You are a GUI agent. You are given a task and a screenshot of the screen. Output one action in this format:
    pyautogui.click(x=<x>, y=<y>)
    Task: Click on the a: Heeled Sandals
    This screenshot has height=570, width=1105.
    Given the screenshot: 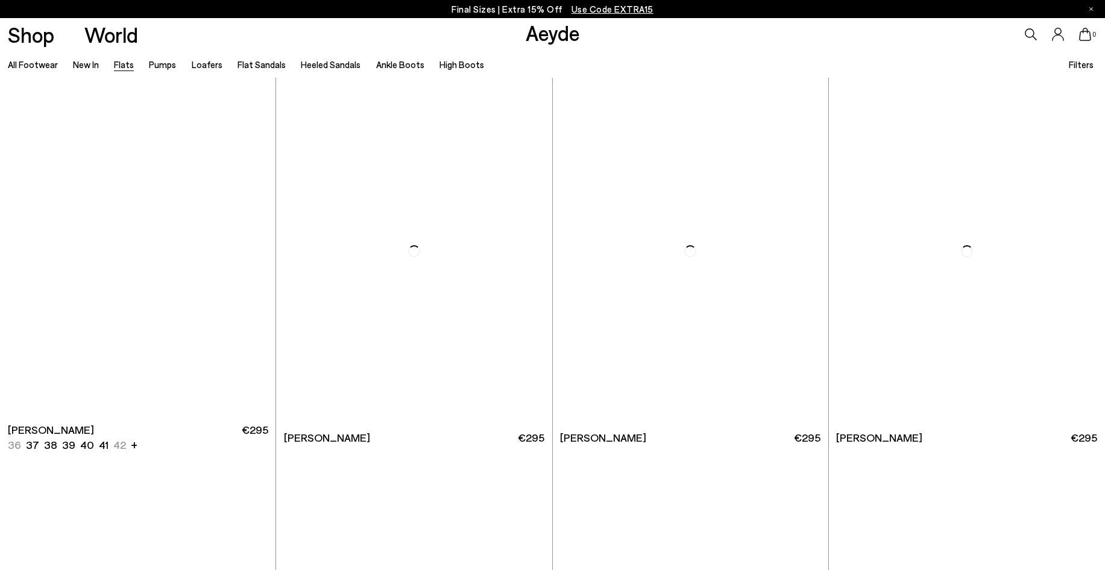 What is the action you would take?
    pyautogui.click(x=330, y=65)
    